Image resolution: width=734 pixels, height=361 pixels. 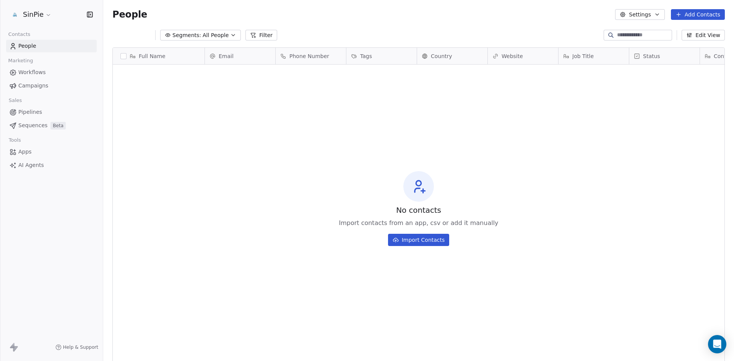 I want to click on span: Sales, so click(x=15, y=100).